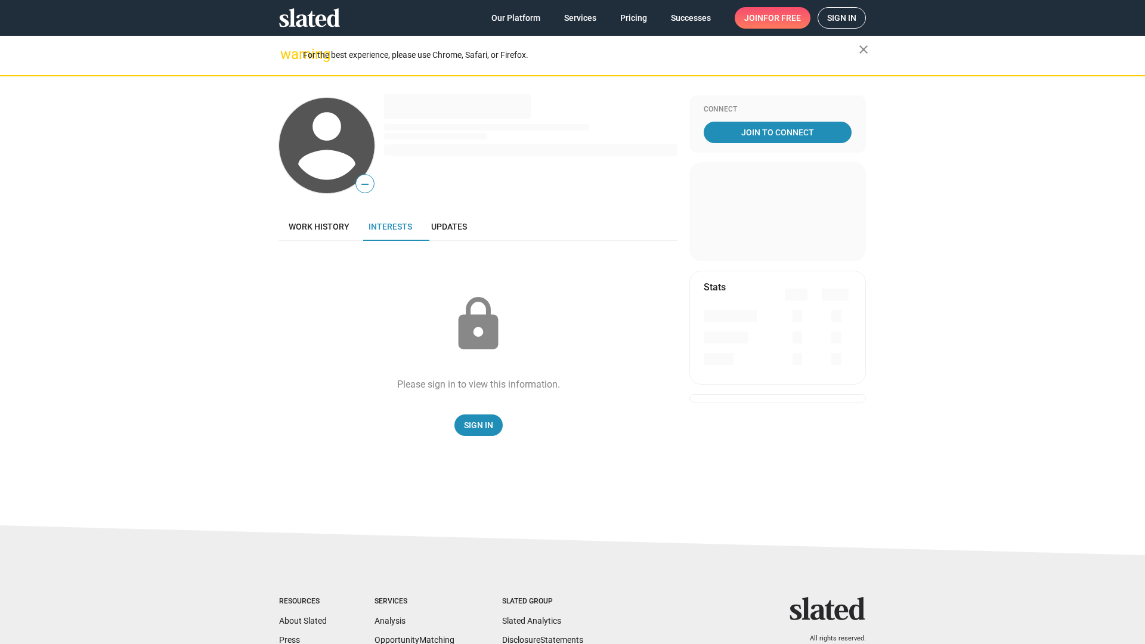 Image resolution: width=1145 pixels, height=644 pixels. Describe the element at coordinates (772, 18) in the screenshot. I see `a: Joinfor free` at that location.